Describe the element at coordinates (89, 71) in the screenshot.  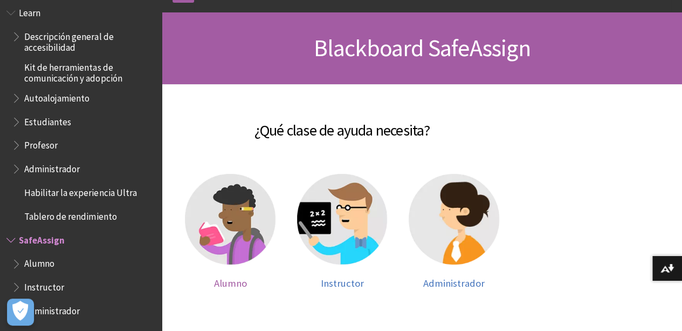
I see `span: Kit de herramientas de comunicación y adopción` at that location.